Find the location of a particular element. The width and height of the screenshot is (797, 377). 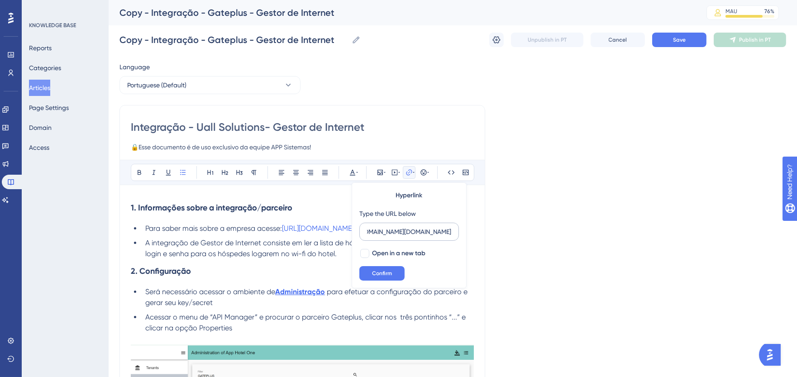

button: Page Settings is located at coordinates (49, 108).